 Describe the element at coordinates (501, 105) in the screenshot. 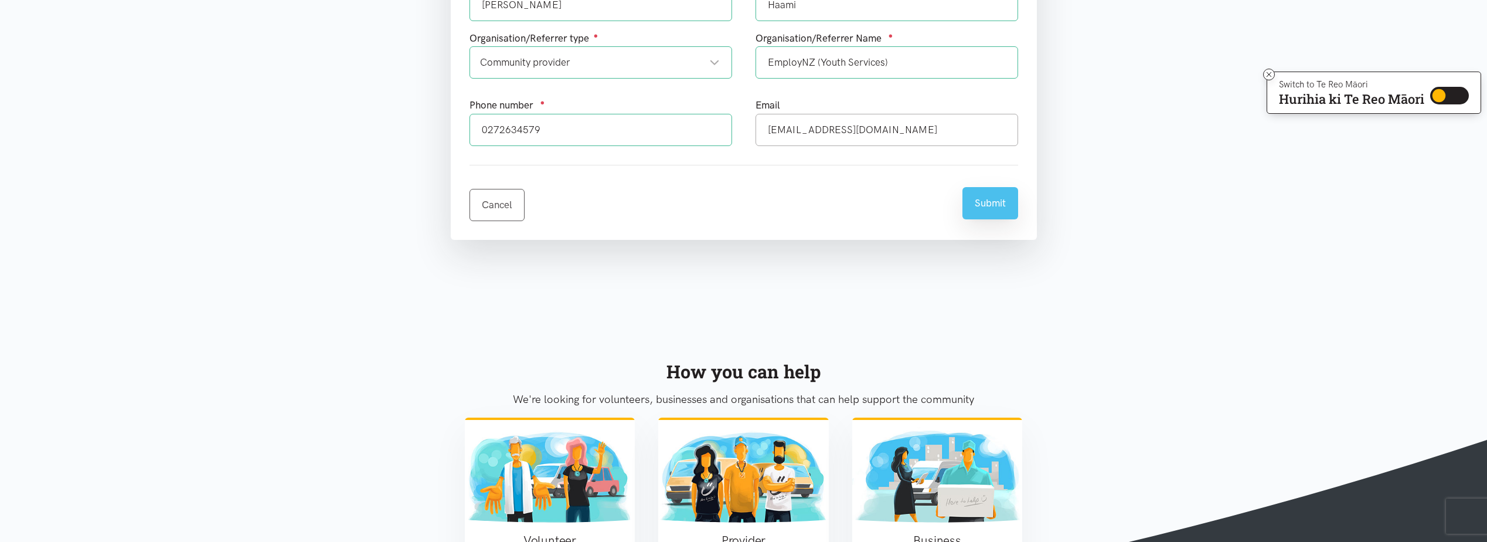

I see `label: Phone number` at that location.